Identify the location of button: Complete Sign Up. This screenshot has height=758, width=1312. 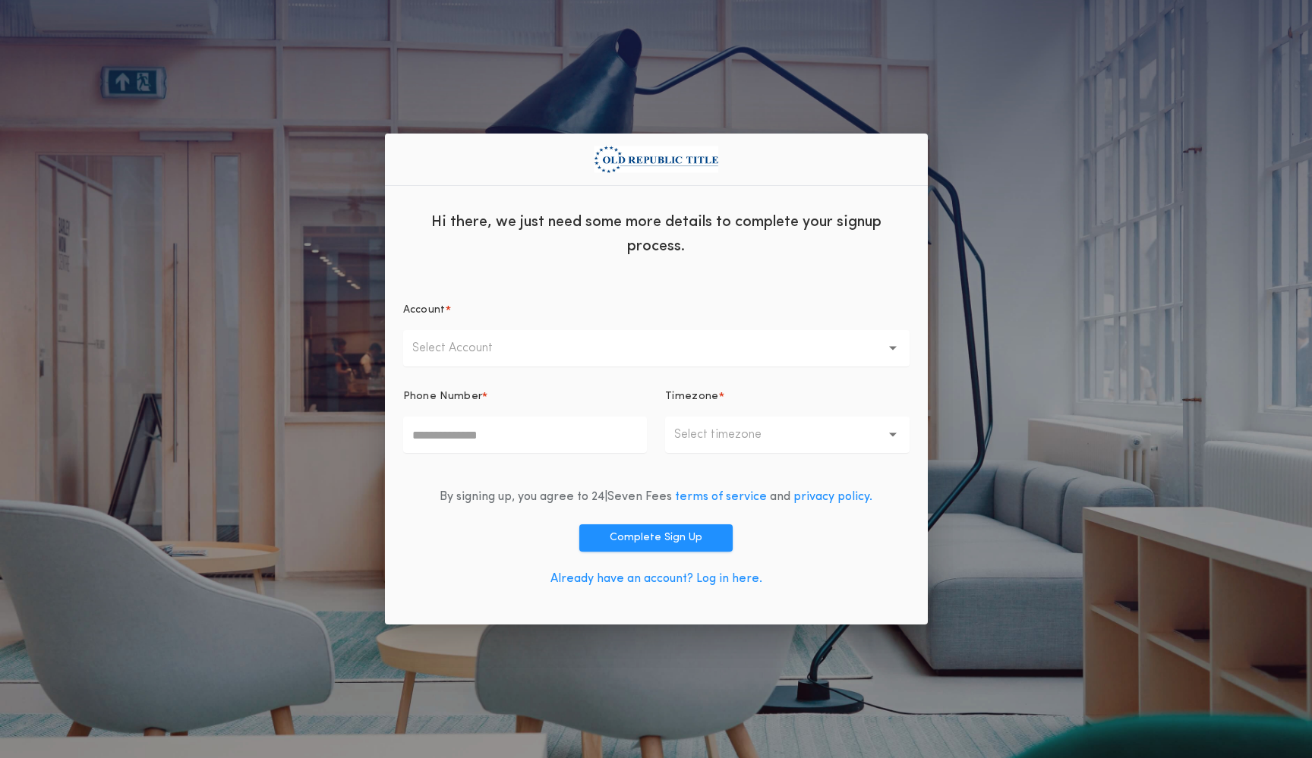
(656, 538).